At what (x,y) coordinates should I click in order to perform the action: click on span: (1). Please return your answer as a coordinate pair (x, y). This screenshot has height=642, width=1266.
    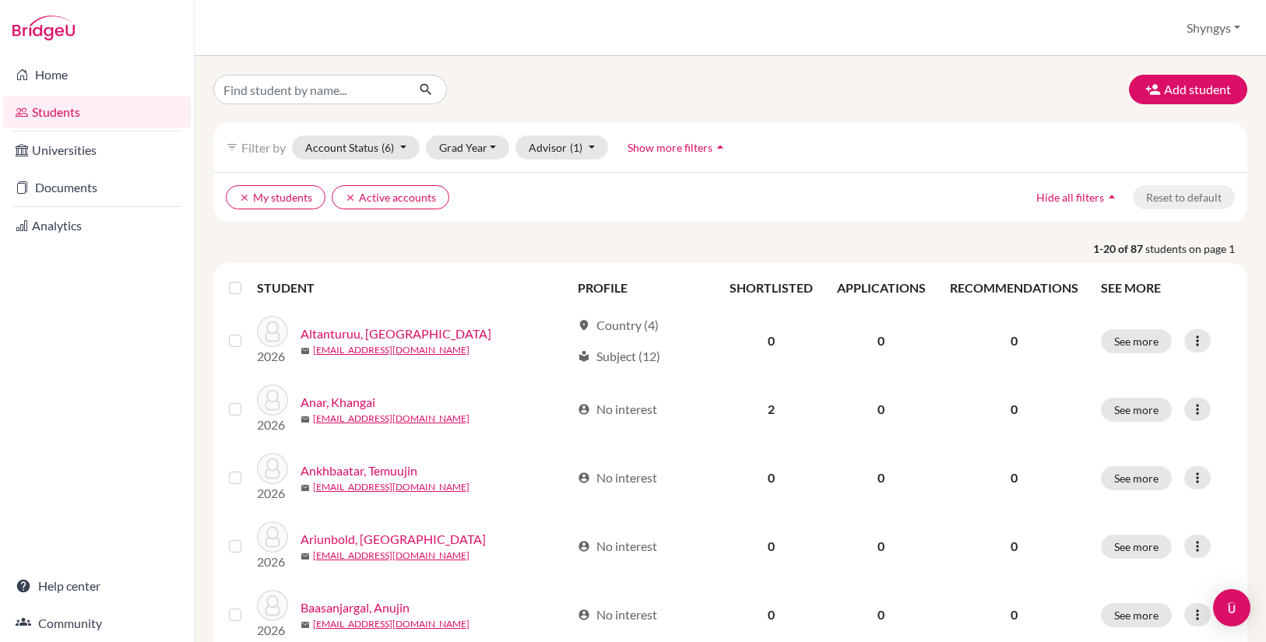
    Looking at the image, I should click on (576, 147).